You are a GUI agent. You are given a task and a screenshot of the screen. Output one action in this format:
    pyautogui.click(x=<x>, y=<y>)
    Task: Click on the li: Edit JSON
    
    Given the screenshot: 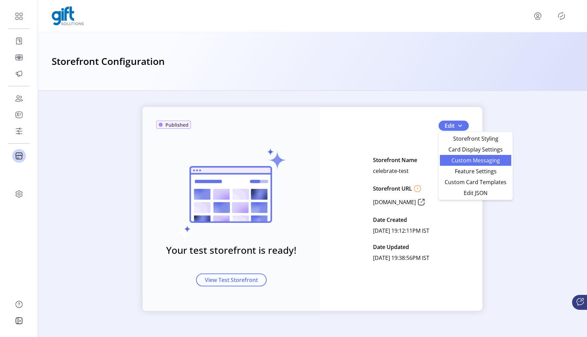 What is the action you would take?
    pyautogui.click(x=476, y=193)
    